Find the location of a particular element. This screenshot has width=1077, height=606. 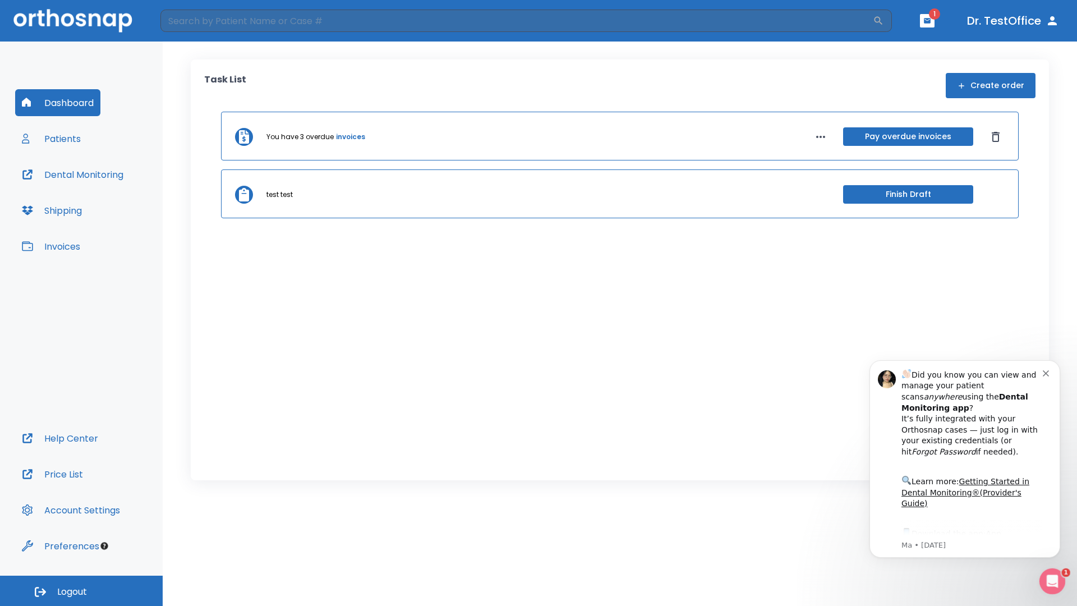

b: Dental Monitoring app is located at coordinates (112, 59).